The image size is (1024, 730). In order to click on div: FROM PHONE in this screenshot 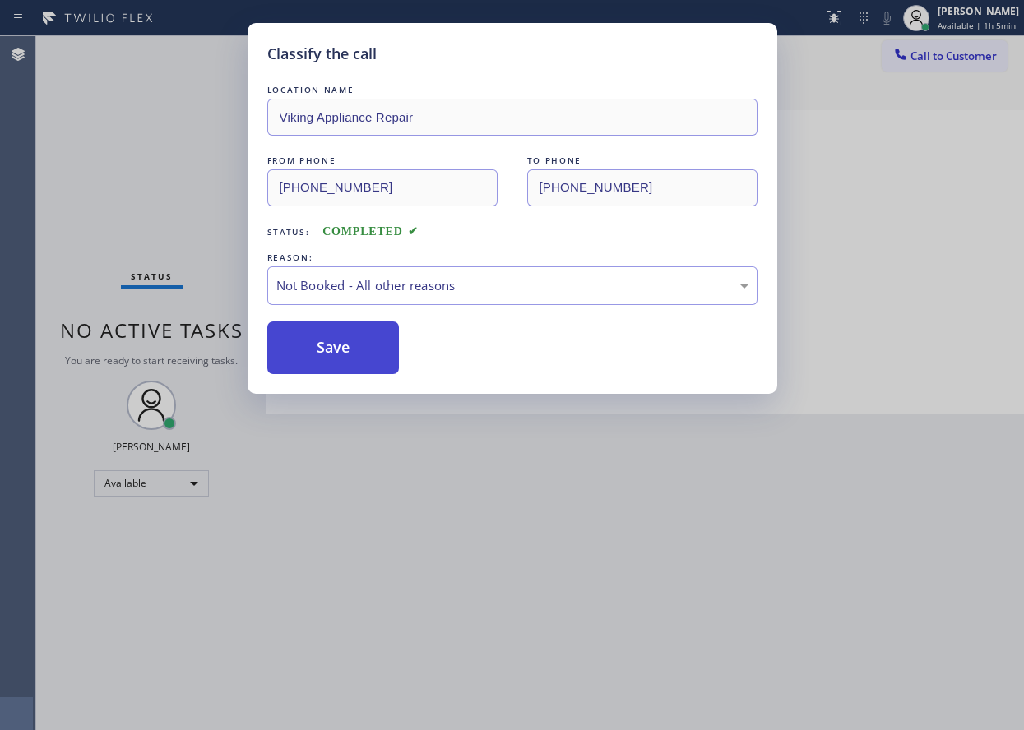, I will do `click(382, 160)`.